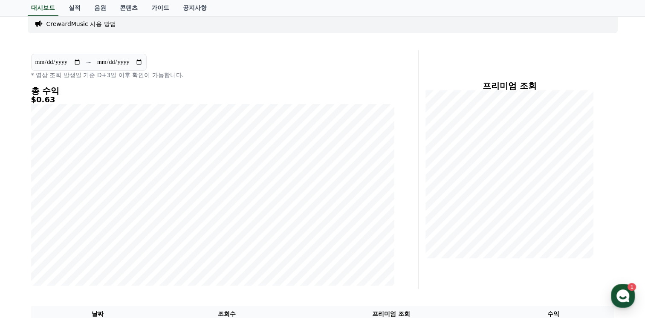  What do you see at coordinates (83, 264) in the screenshot?
I see `span: 대화` at bounding box center [83, 264].